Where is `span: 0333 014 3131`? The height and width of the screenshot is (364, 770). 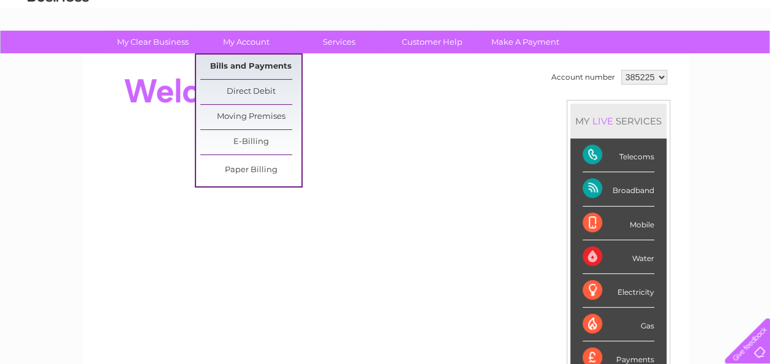
span: 0333 014 3131 is located at coordinates (581, 13).